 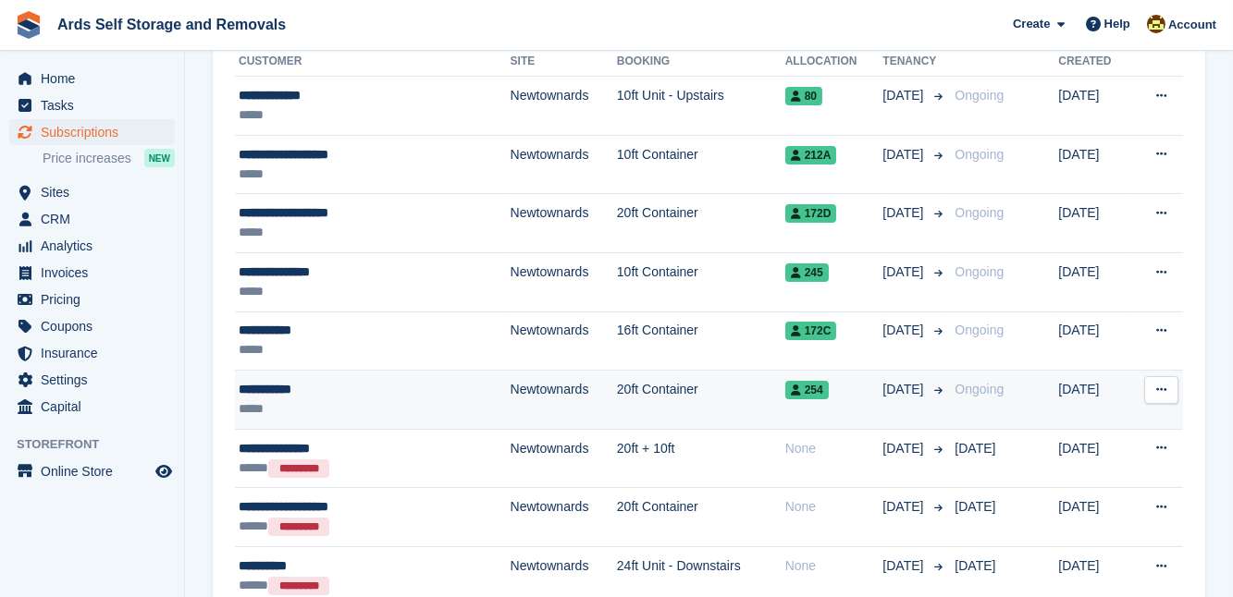 I want to click on span: Online Store, so click(x=96, y=472).